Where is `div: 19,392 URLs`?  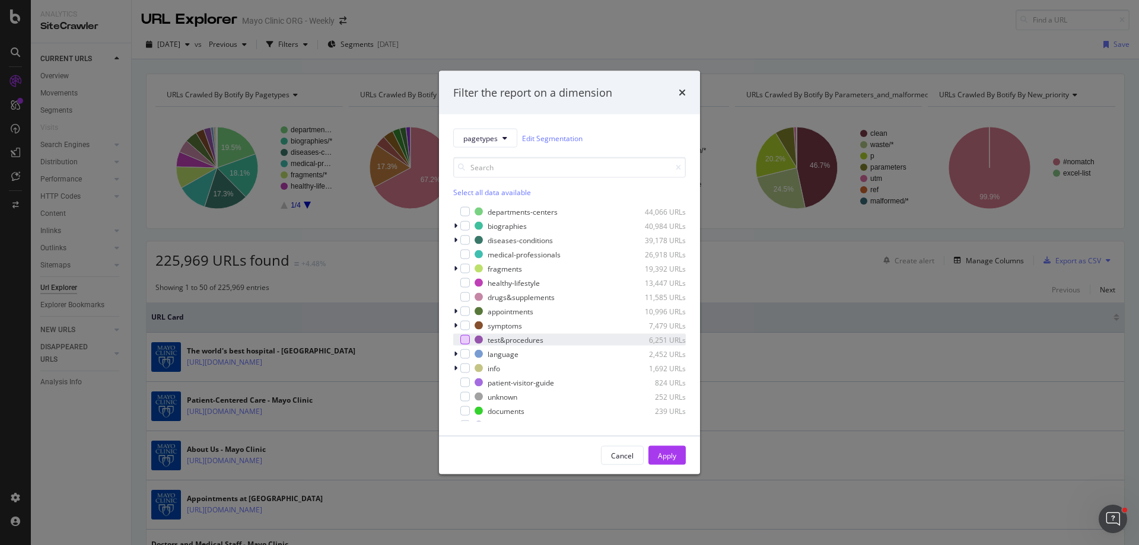 div: 19,392 URLs is located at coordinates (657, 268).